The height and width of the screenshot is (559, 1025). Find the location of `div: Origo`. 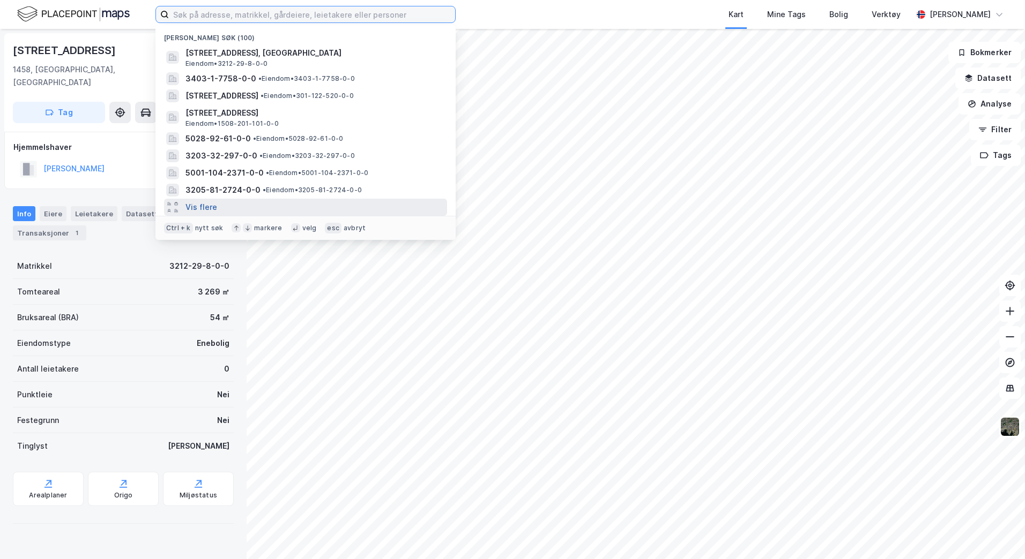

div: Origo is located at coordinates (123, 496).